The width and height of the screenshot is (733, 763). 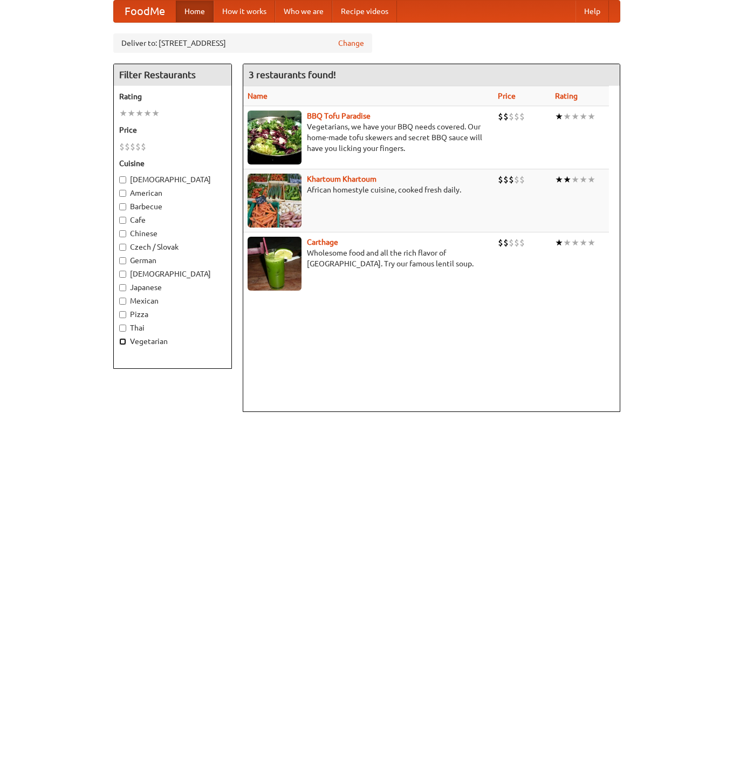 I want to click on h5: Cuisine, so click(x=173, y=163).